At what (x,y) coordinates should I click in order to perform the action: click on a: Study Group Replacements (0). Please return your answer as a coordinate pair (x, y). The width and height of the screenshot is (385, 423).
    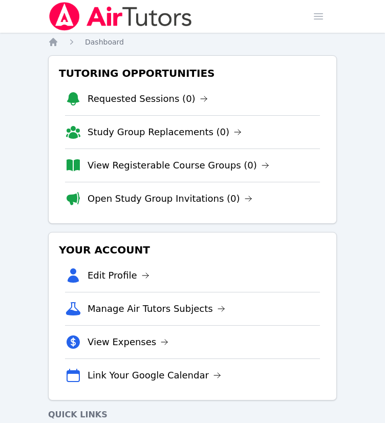
    Looking at the image, I should click on (164, 132).